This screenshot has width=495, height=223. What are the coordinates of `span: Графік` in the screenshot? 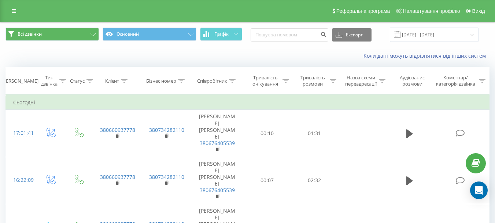 It's located at (222, 34).